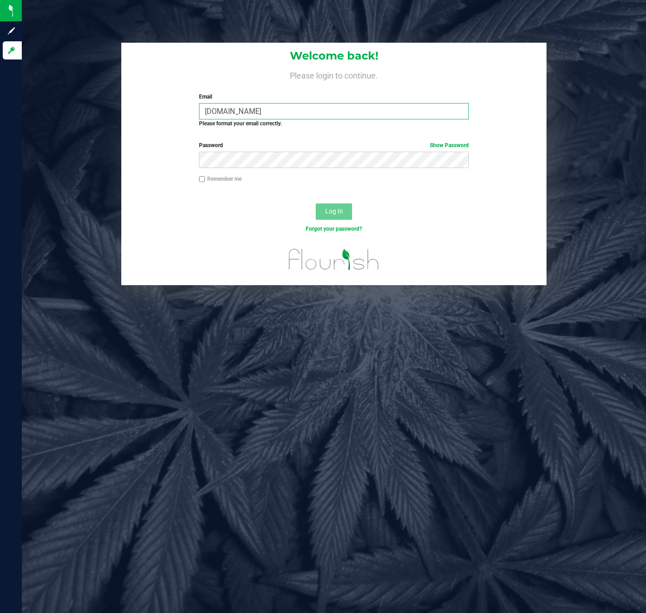 Image resolution: width=646 pixels, height=613 pixels. What do you see at coordinates (202, 179) in the screenshot?
I see `input: Remember me` at bounding box center [202, 179].